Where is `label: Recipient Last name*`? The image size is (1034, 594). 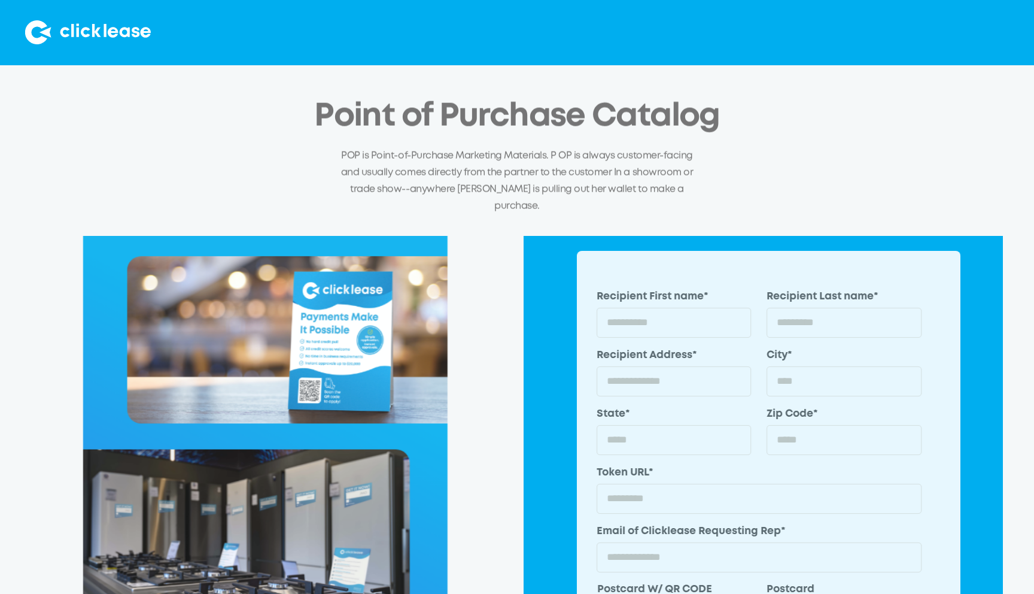
label: Recipient Last name* is located at coordinates (845, 297).